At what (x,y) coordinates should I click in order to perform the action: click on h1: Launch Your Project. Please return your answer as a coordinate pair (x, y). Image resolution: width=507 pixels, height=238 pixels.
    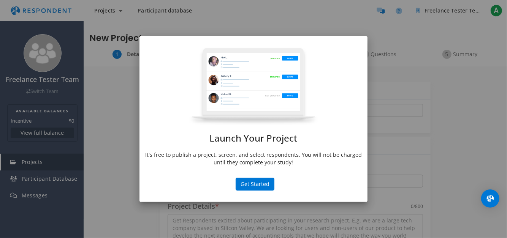
    Looking at the image, I should click on (253, 138).